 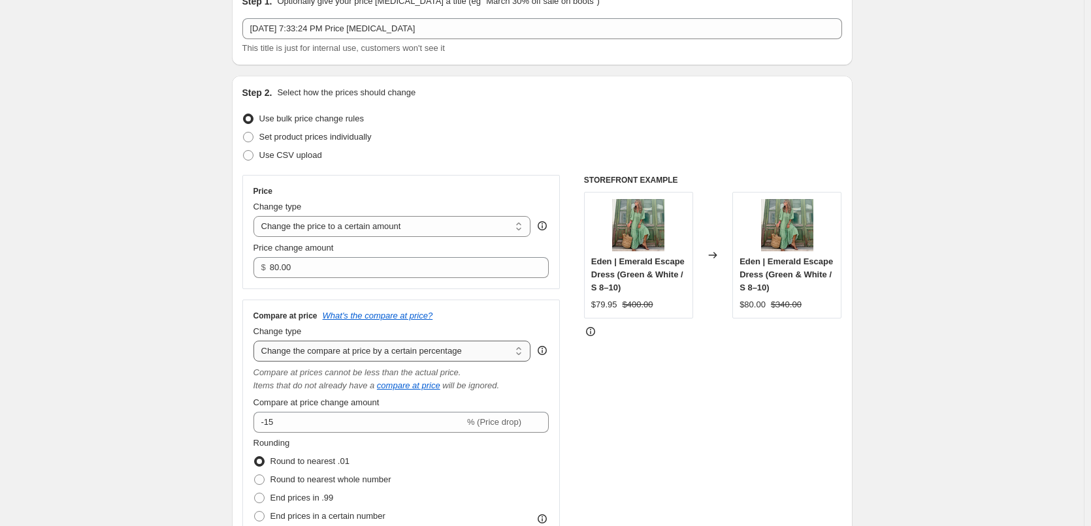 I want to click on button: What's the compare at price?, so click(x=377, y=315).